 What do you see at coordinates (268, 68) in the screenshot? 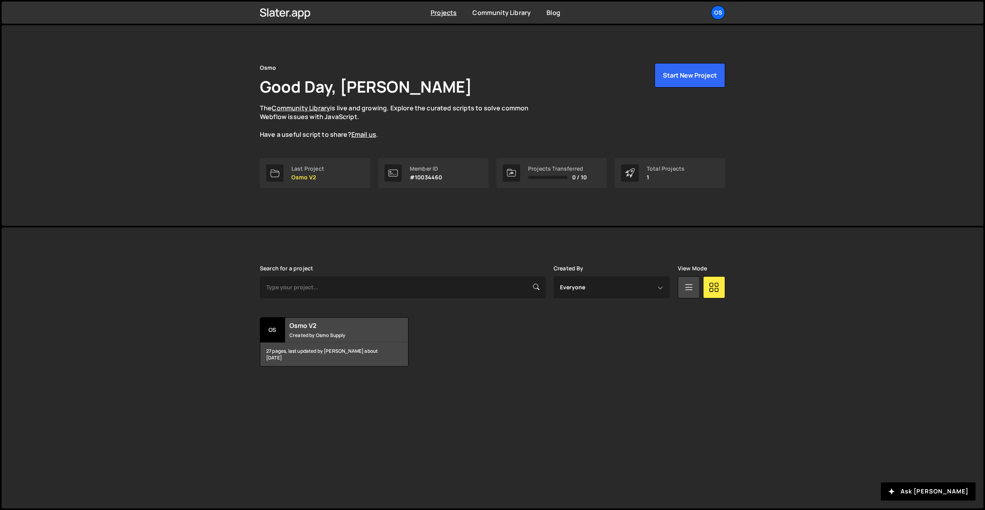
I see `div: Osmo` at bounding box center [268, 68].